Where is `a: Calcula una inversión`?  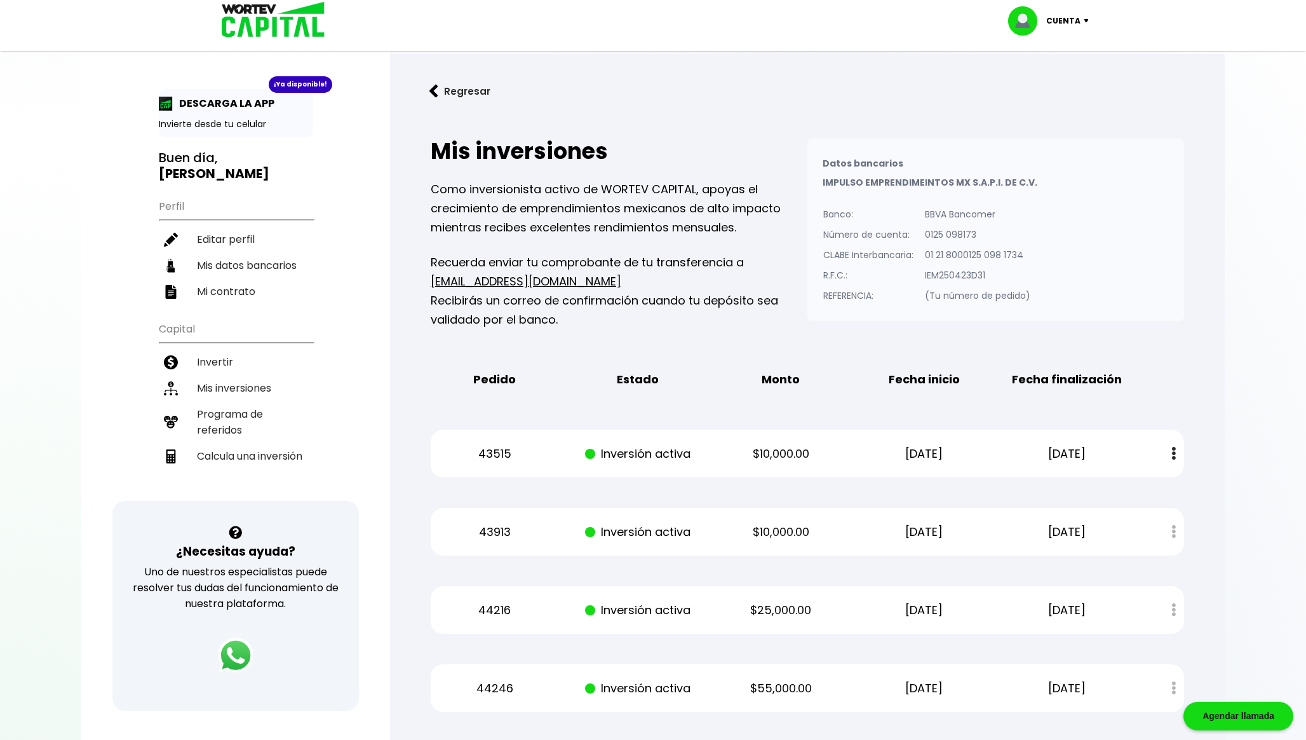
a: Calcula una inversión is located at coordinates (236, 456).